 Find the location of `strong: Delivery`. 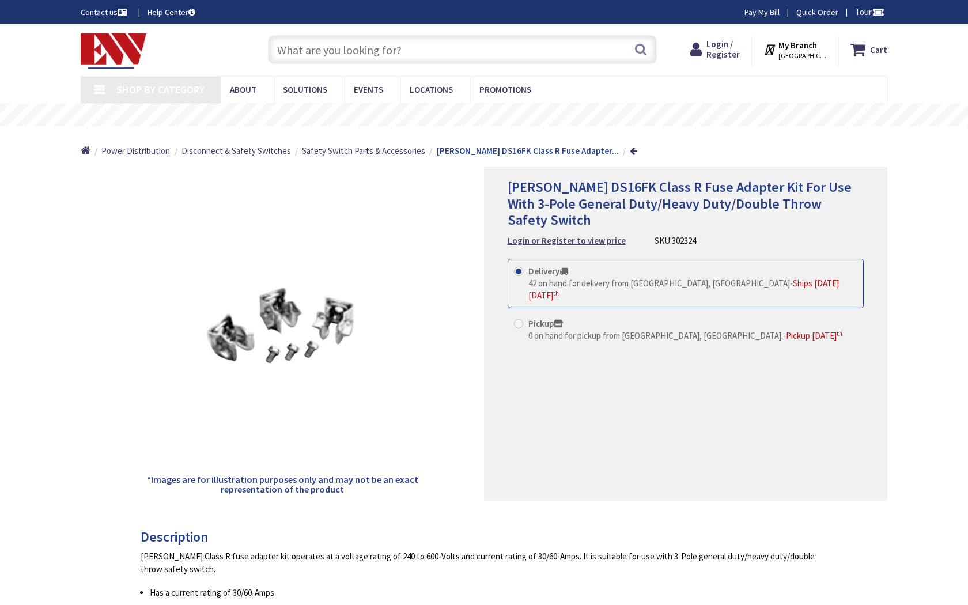

strong: Delivery is located at coordinates (548, 271).